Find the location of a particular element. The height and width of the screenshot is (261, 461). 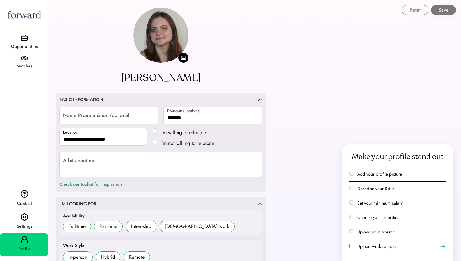

label: Set your minimum salary is located at coordinates (380, 203).